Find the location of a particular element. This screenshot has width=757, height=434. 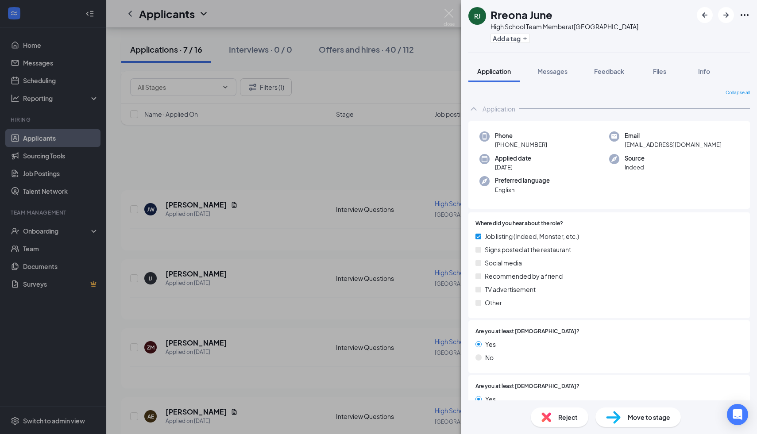

span: Source is located at coordinates (634, 158).